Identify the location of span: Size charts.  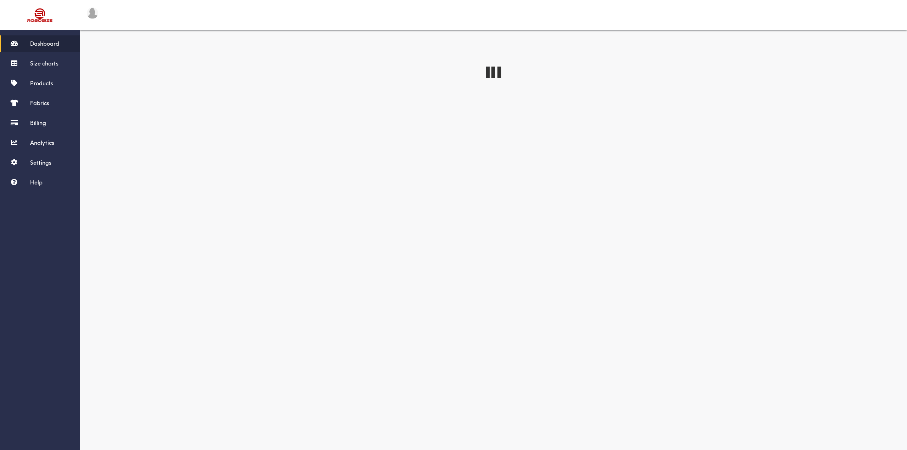
(44, 63).